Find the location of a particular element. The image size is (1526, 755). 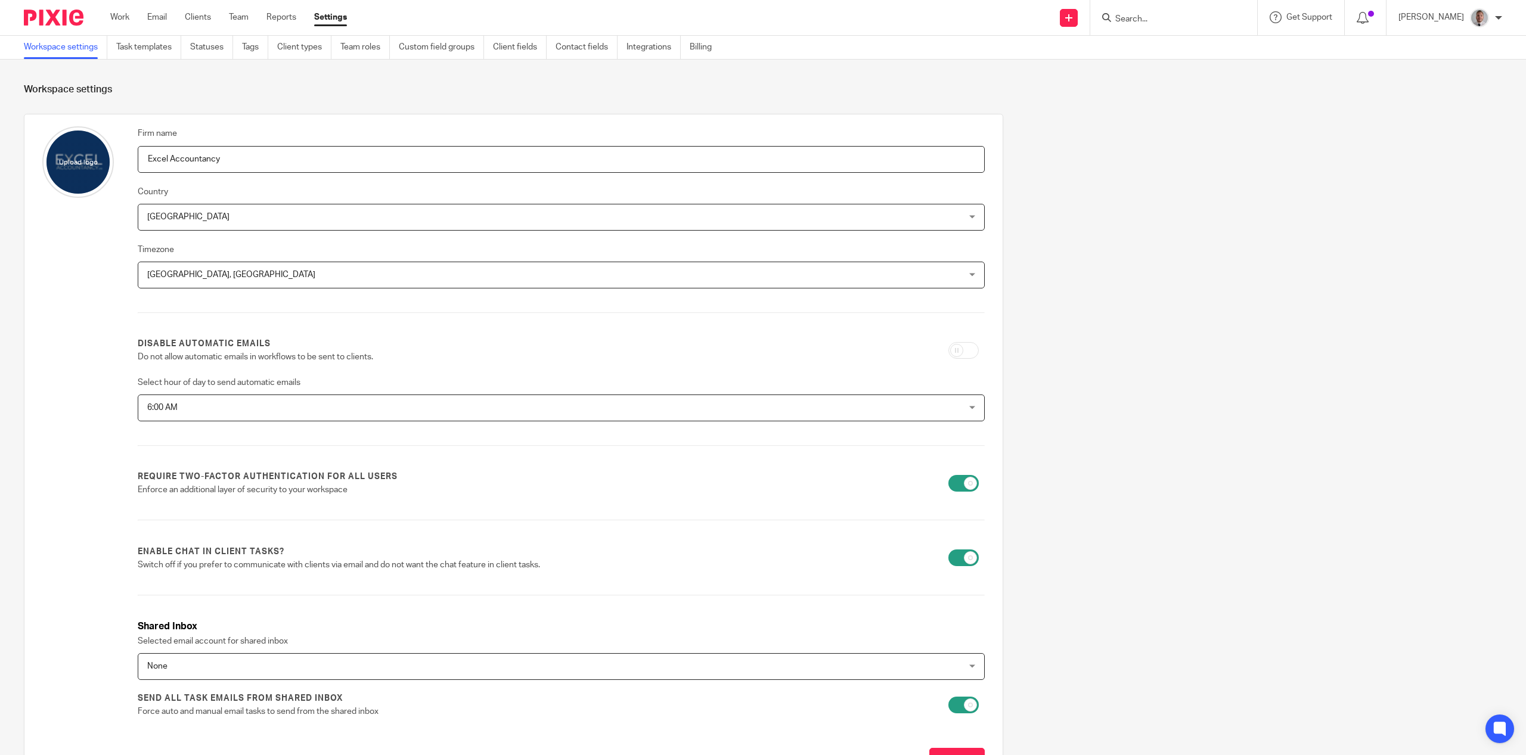

label: Selected email account for shared inbox is located at coordinates (213, 641).